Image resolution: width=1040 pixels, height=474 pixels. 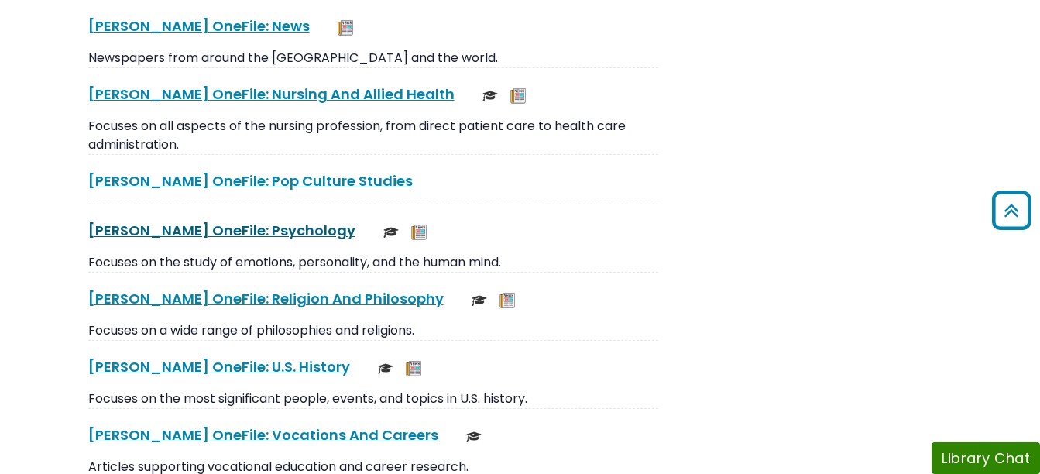 What do you see at coordinates (373, 136) in the screenshot?
I see `p: Focuses on all aspects of the nursing profession, from direct patient care to health care adminis...` at bounding box center [373, 136].